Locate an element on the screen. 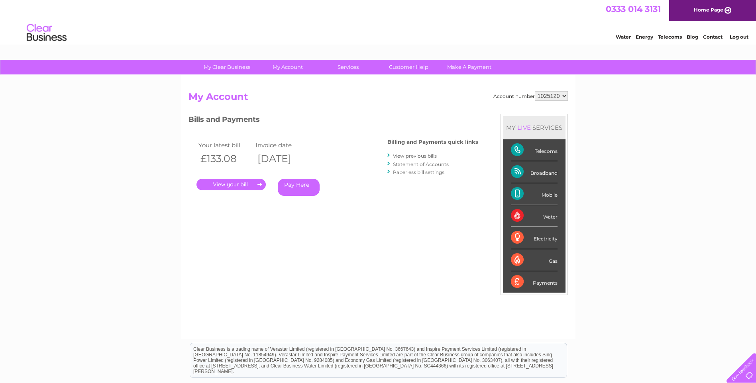  h2: My Account is located at coordinates (378, 99).